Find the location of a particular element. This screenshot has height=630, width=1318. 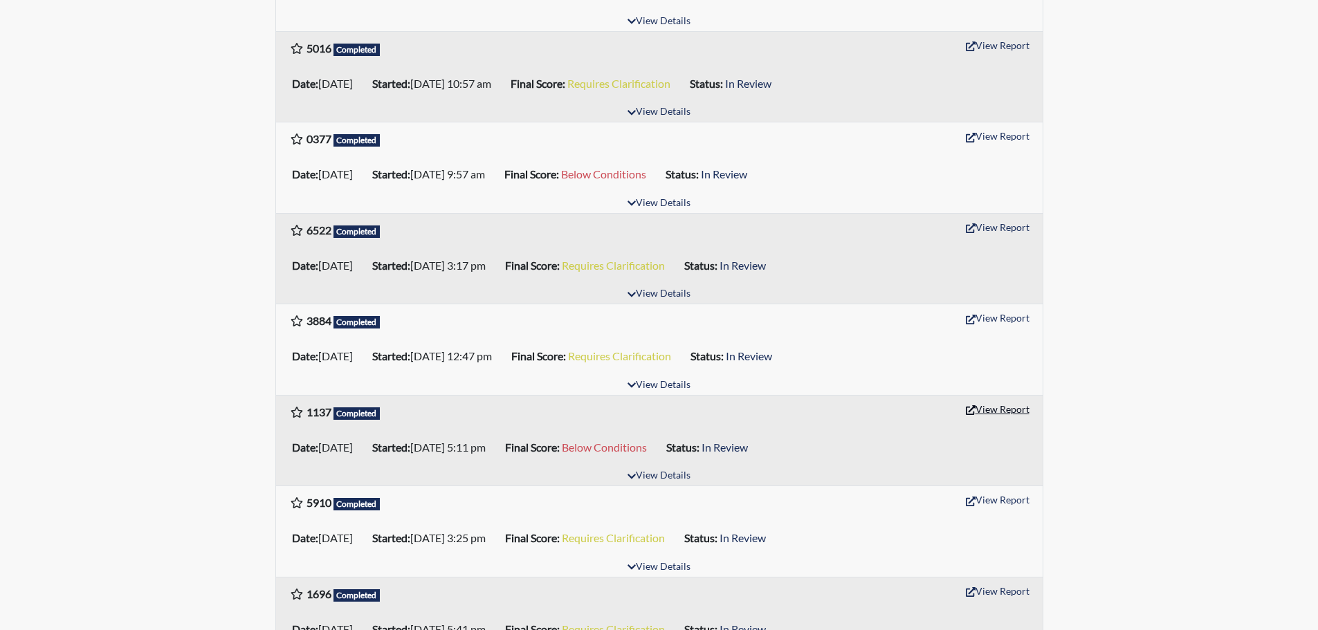

b: 1137 is located at coordinates (319, 412).